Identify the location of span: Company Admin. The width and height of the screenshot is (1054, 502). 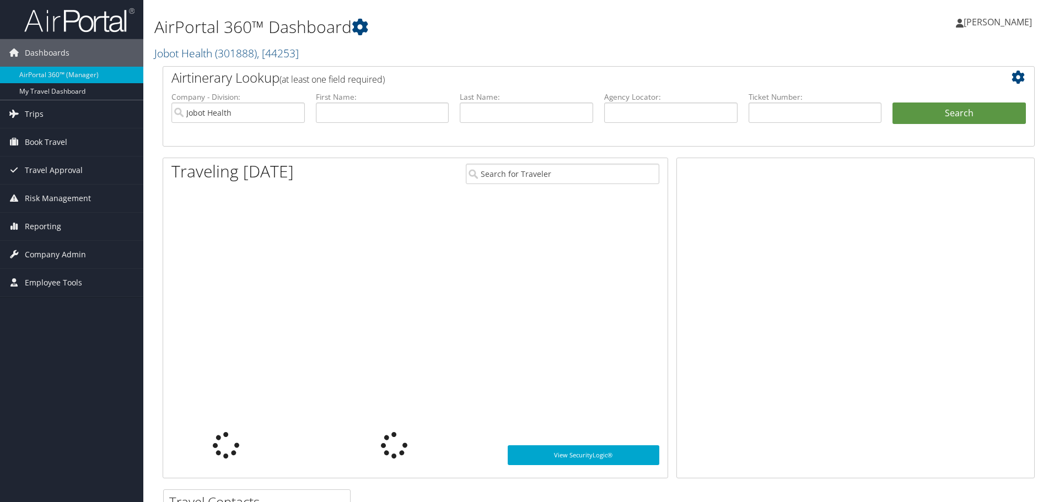
(55, 255).